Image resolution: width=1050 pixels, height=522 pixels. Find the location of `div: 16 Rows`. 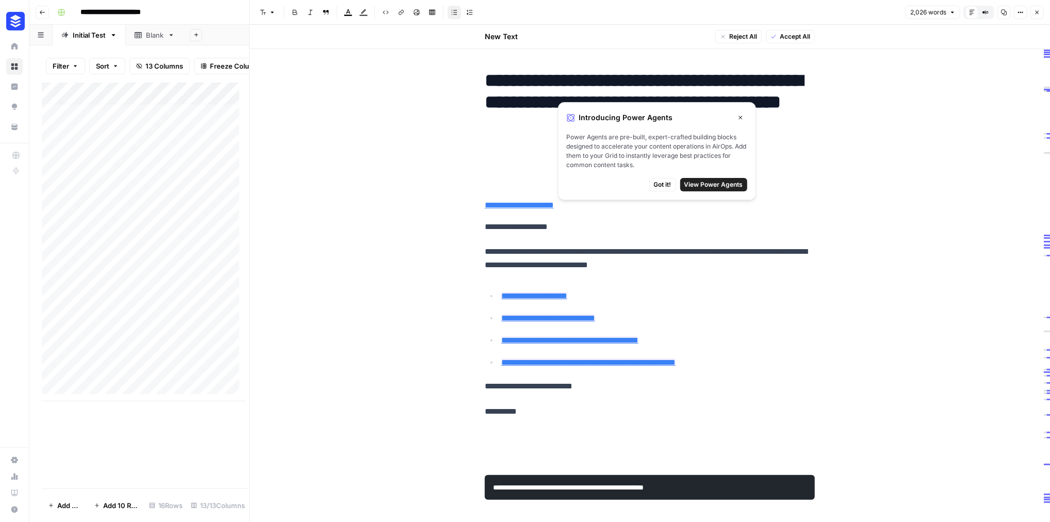

div: 16 Rows is located at coordinates (166, 505).